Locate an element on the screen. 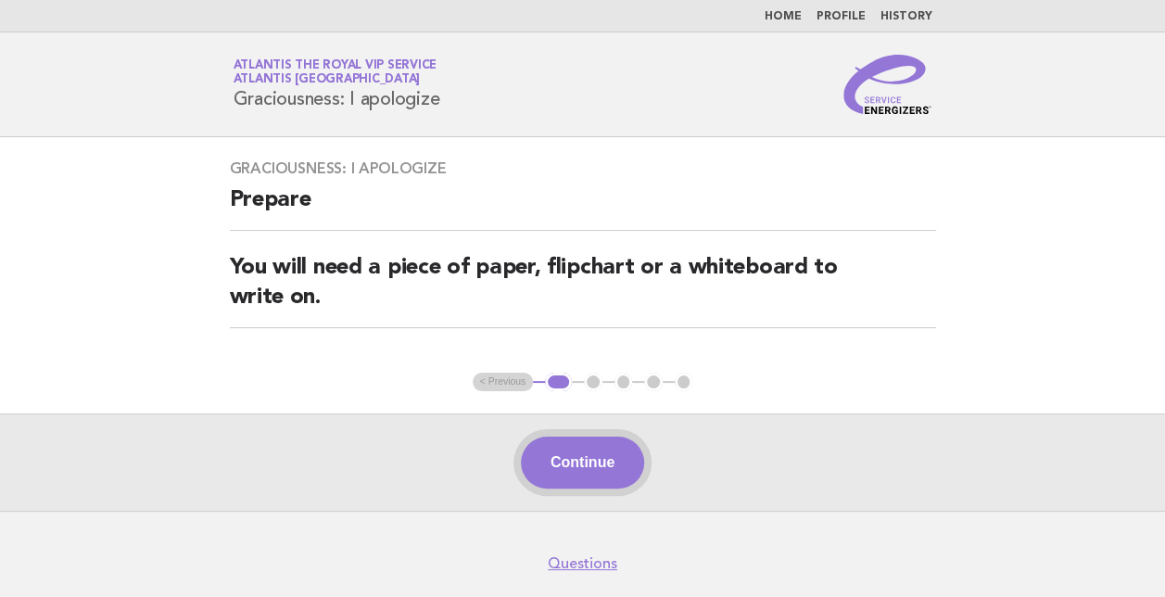 The height and width of the screenshot is (597, 1165). a: History is located at coordinates (906, 17).